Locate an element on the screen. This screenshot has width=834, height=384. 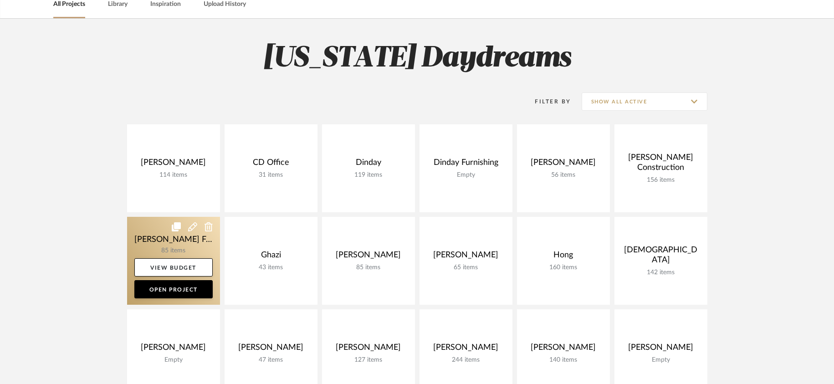
a: View Budget is located at coordinates (174, 267).